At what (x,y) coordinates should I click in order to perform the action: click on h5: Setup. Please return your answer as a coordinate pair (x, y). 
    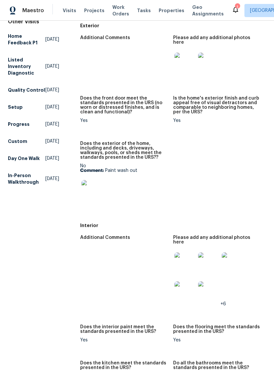
    Looking at the image, I should click on (15, 107).